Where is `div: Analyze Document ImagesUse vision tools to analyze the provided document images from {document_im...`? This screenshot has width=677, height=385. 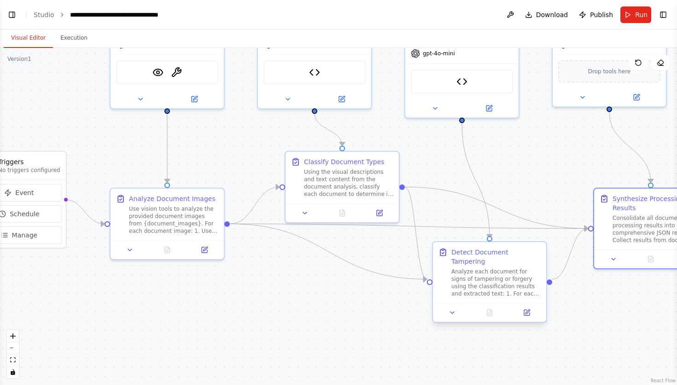 div: Analyze Document ImagesUse vision tools to analyze the provided document images from {document_im... is located at coordinates (167, 223).